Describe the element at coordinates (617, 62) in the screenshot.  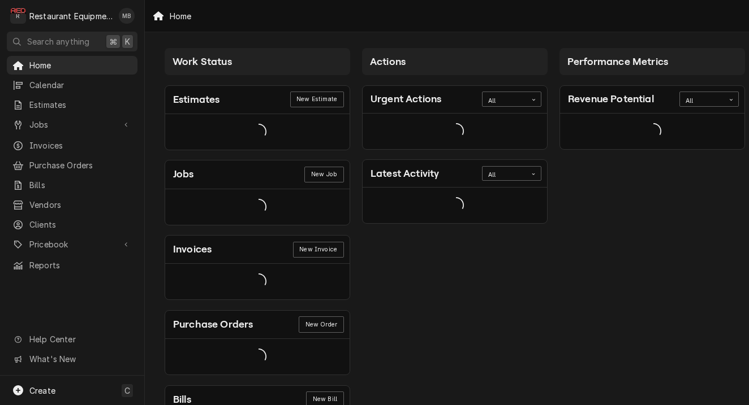
I see `span: Performance Metrics` at that location.